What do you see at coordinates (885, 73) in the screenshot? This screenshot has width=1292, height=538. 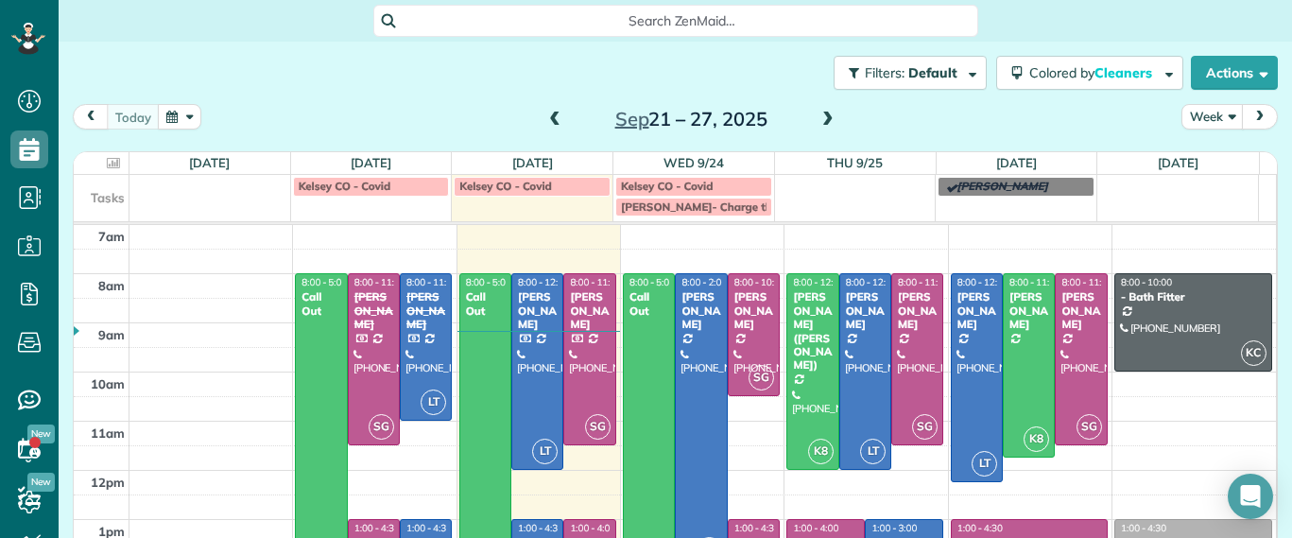 I see `span: Filters:` at bounding box center [885, 73].